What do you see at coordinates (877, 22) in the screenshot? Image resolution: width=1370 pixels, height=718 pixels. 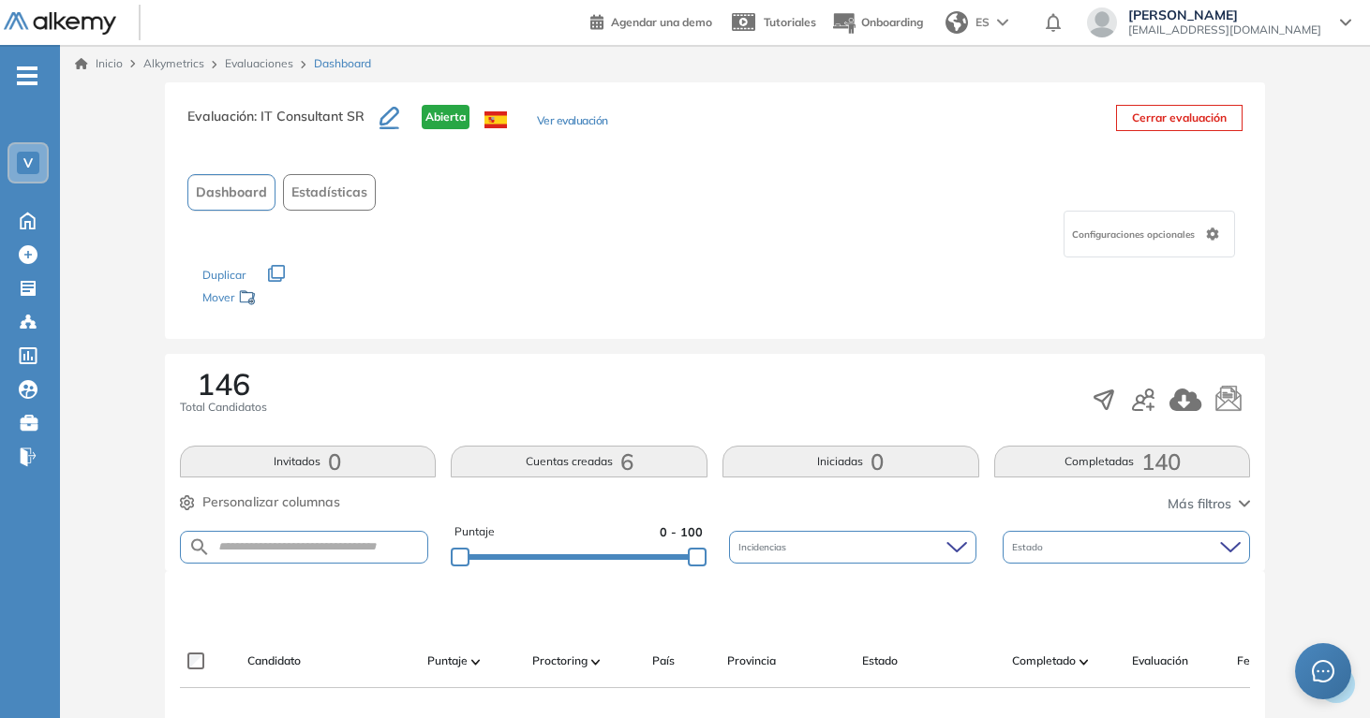 I see `button: Onboarding` at bounding box center [877, 22].